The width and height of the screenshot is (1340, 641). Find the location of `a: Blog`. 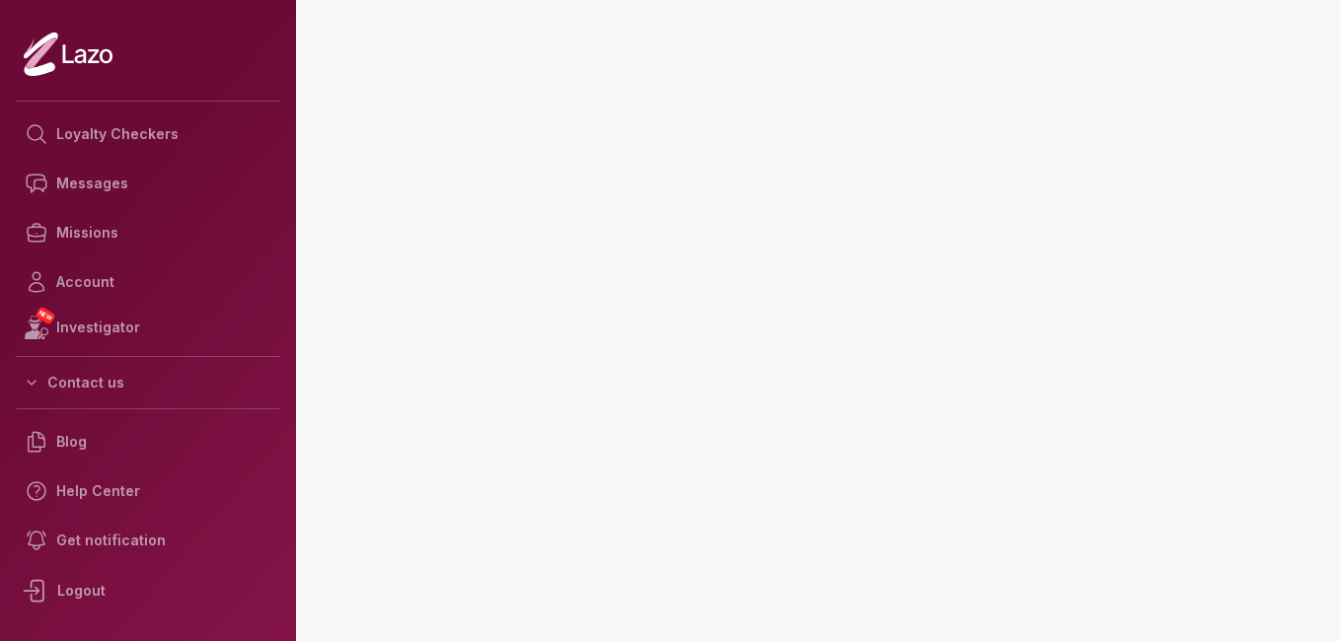

a: Blog is located at coordinates (148, 442).